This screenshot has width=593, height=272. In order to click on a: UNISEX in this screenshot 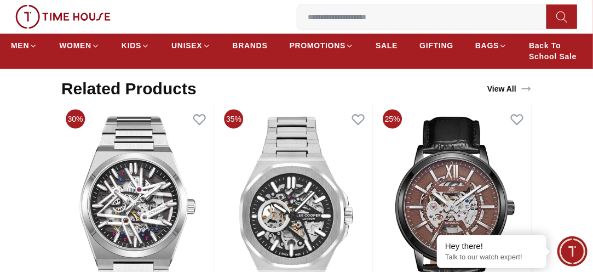, I will do `click(191, 46)`.